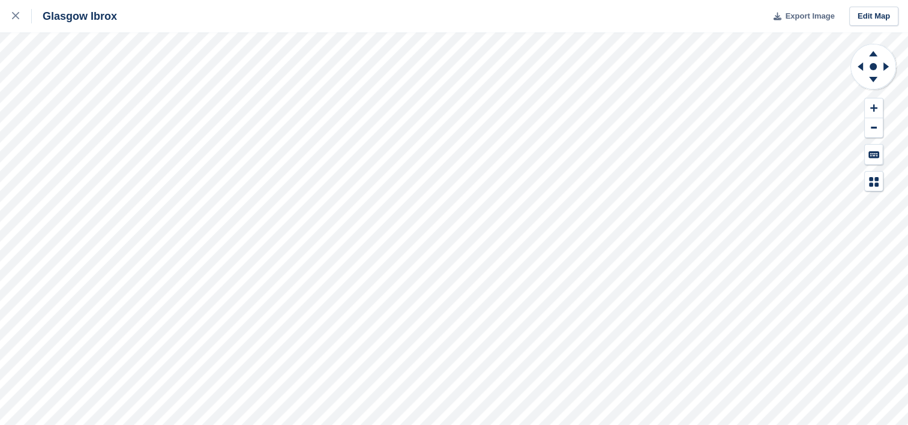  Describe the element at coordinates (874, 128) in the screenshot. I see `button: Zoom Out` at that location.